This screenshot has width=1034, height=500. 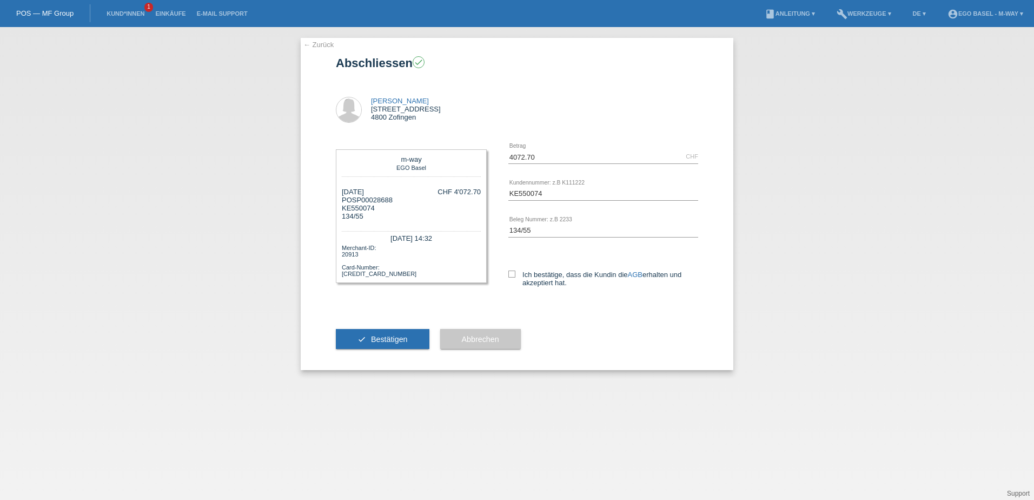 What do you see at coordinates (953, 14) in the screenshot?
I see `i: account_circle` at bounding box center [953, 14].